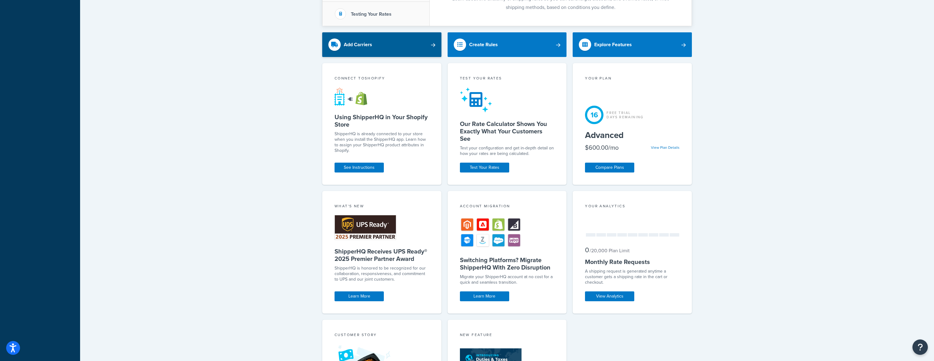 This screenshot has height=361, width=934. I want to click on div: 16, so click(594, 115).